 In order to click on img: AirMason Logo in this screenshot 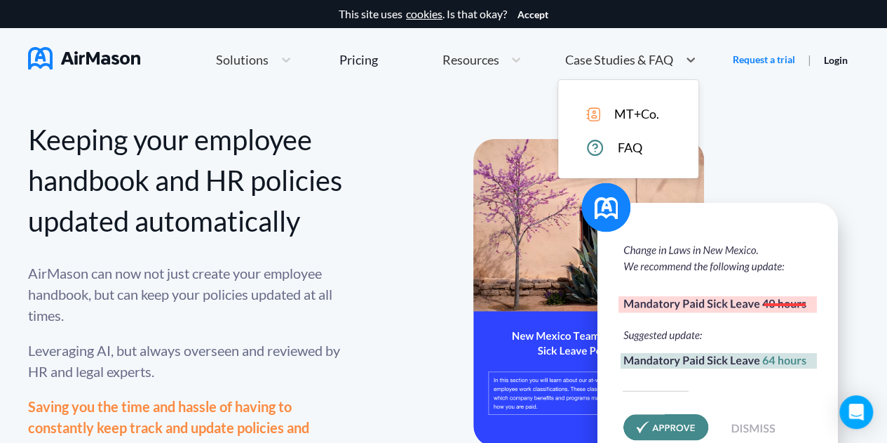, I will do `click(84, 58)`.